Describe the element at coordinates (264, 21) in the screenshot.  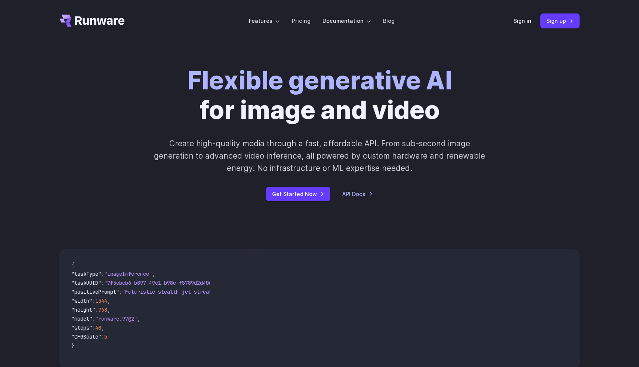
I see `label: Features` at that location.